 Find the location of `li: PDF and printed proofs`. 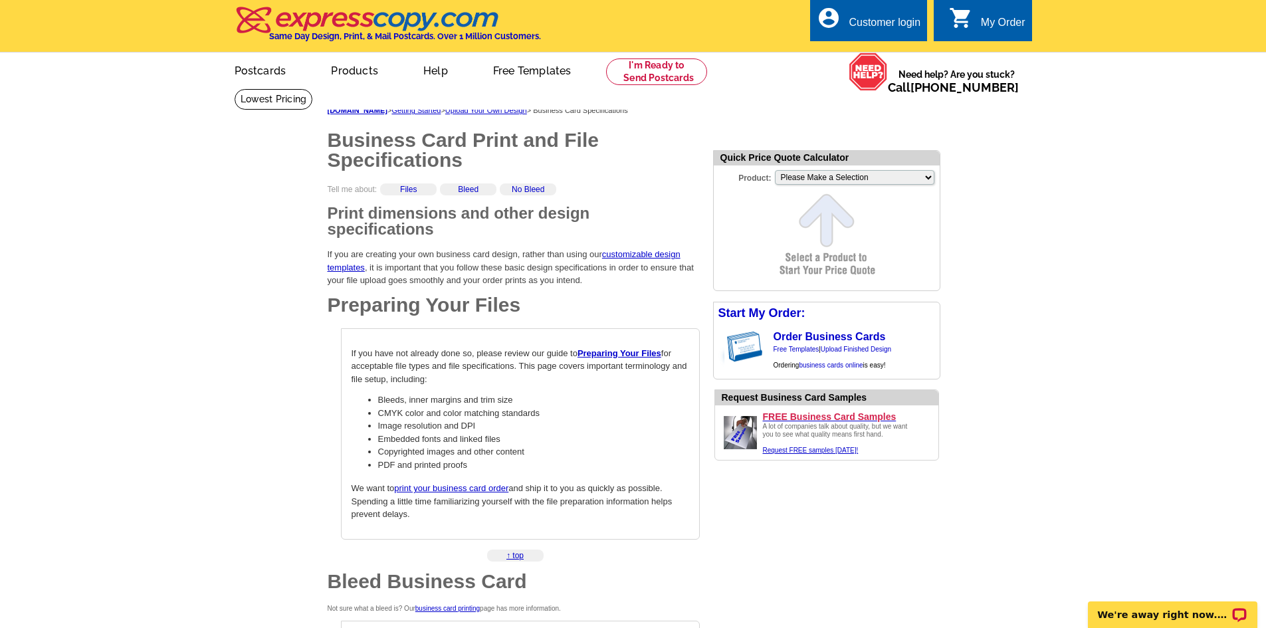

li: PDF and printed proofs is located at coordinates (534, 465).